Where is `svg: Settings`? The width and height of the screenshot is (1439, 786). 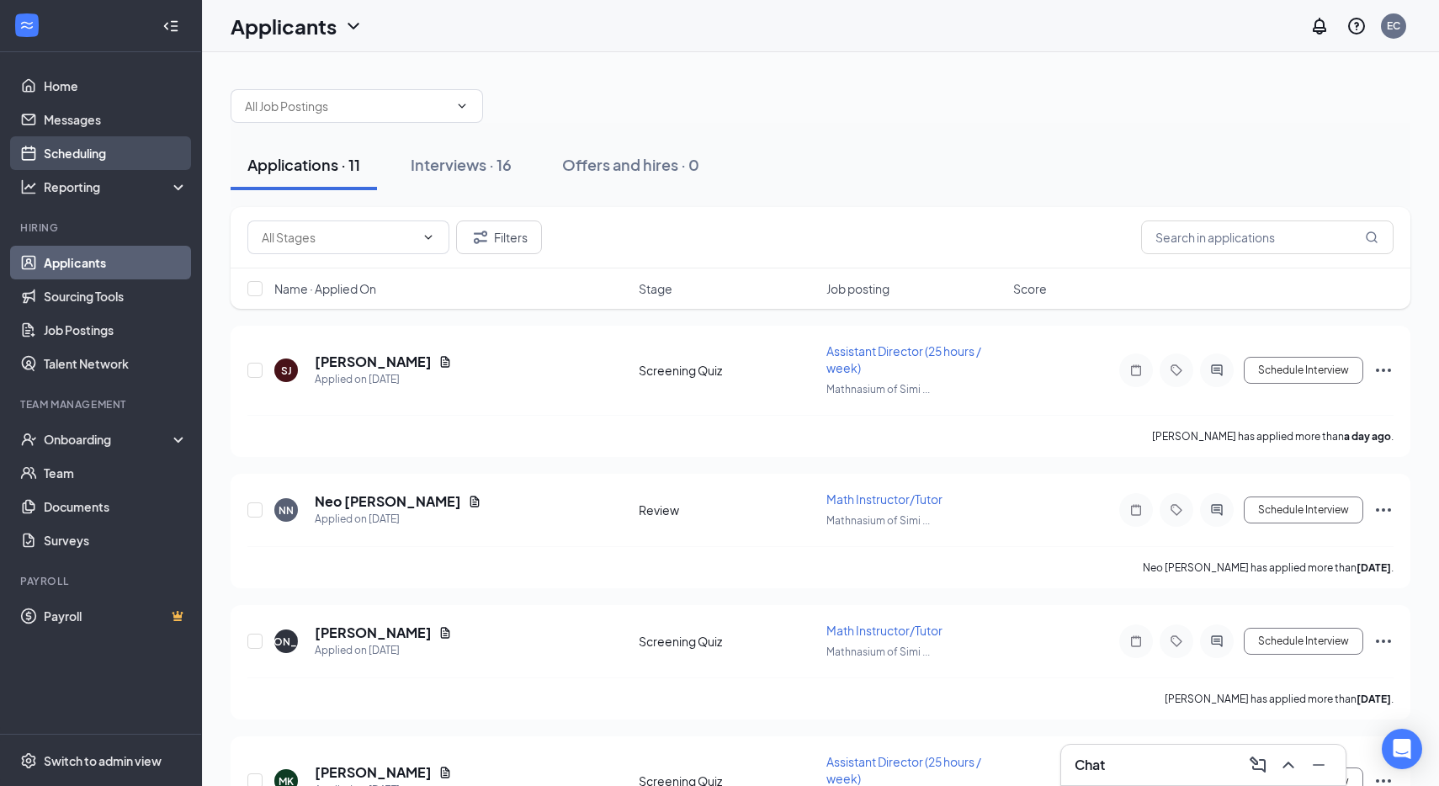 svg: Settings is located at coordinates (29, 761).